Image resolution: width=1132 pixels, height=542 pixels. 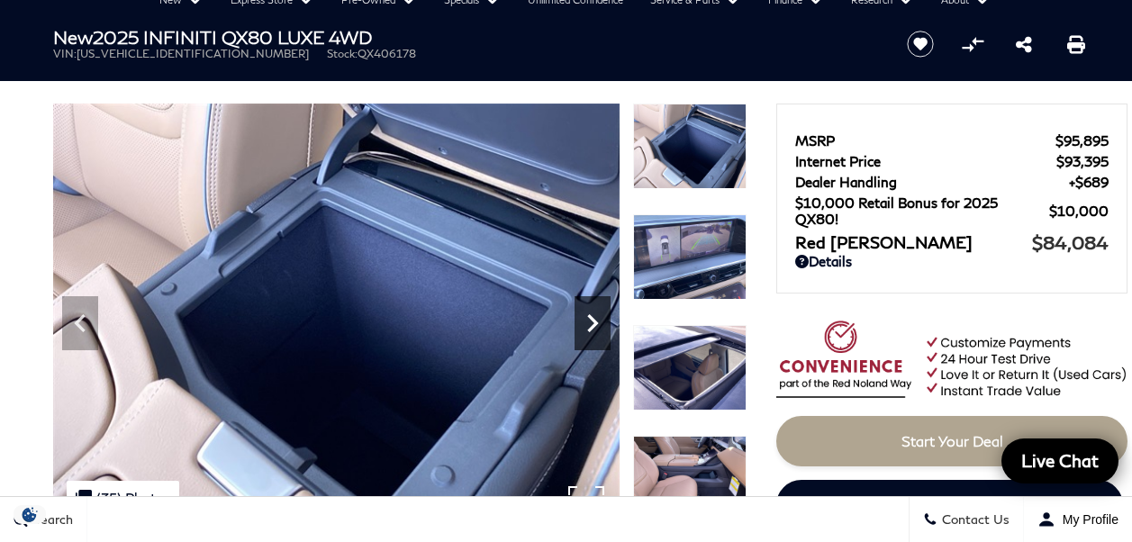 What do you see at coordinates (922, 211) in the screenshot?
I see `span: $10,000 Retail Bonus for 2025 QX80!` at bounding box center [922, 211].